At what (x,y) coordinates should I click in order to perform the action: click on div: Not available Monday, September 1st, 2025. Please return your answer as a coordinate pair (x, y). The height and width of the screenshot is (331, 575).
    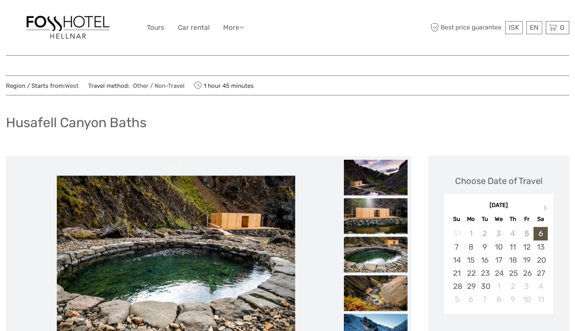
    Looking at the image, I should click on (470, 233).